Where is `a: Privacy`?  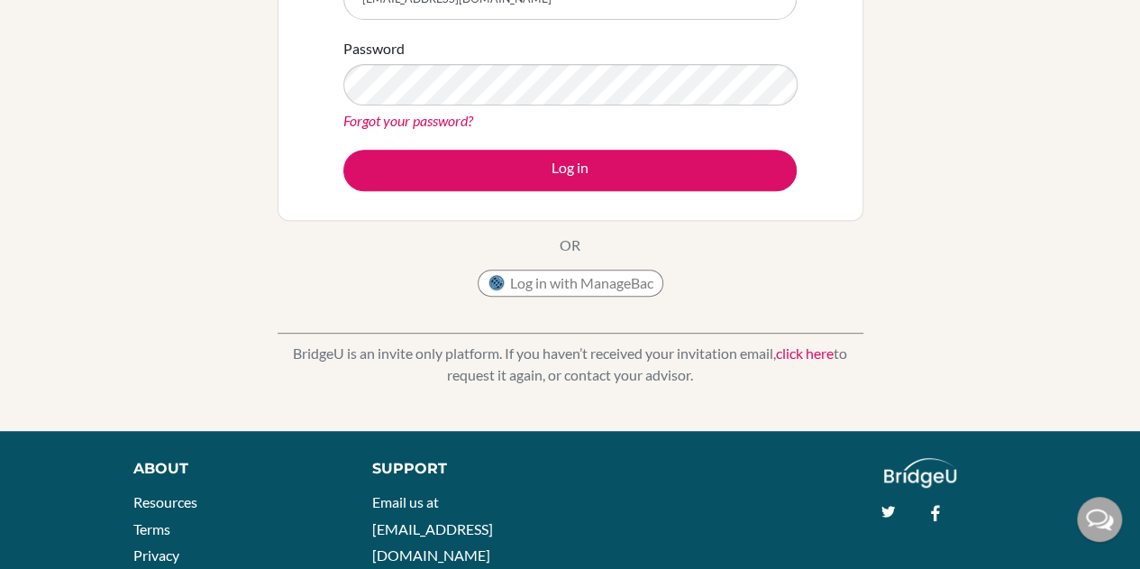 a: Privacy is located at coordinates (156, 554).